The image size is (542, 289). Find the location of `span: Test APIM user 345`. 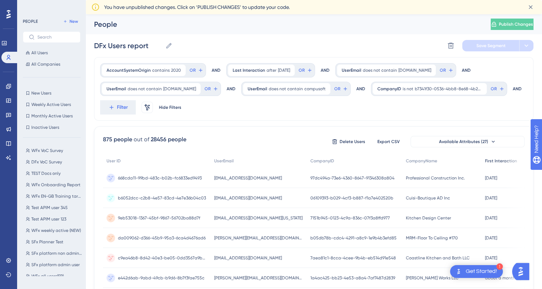

span: Test APIM user 345 is located at coordinates (50, 207).